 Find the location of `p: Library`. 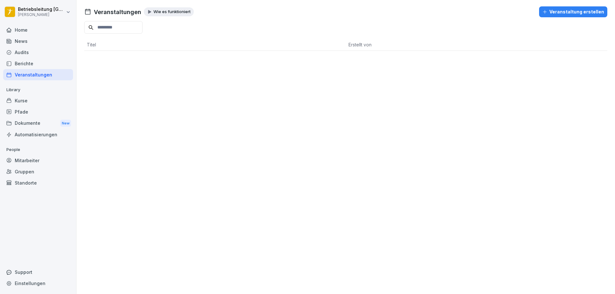

p: Library is located at coordinates (38, 90).